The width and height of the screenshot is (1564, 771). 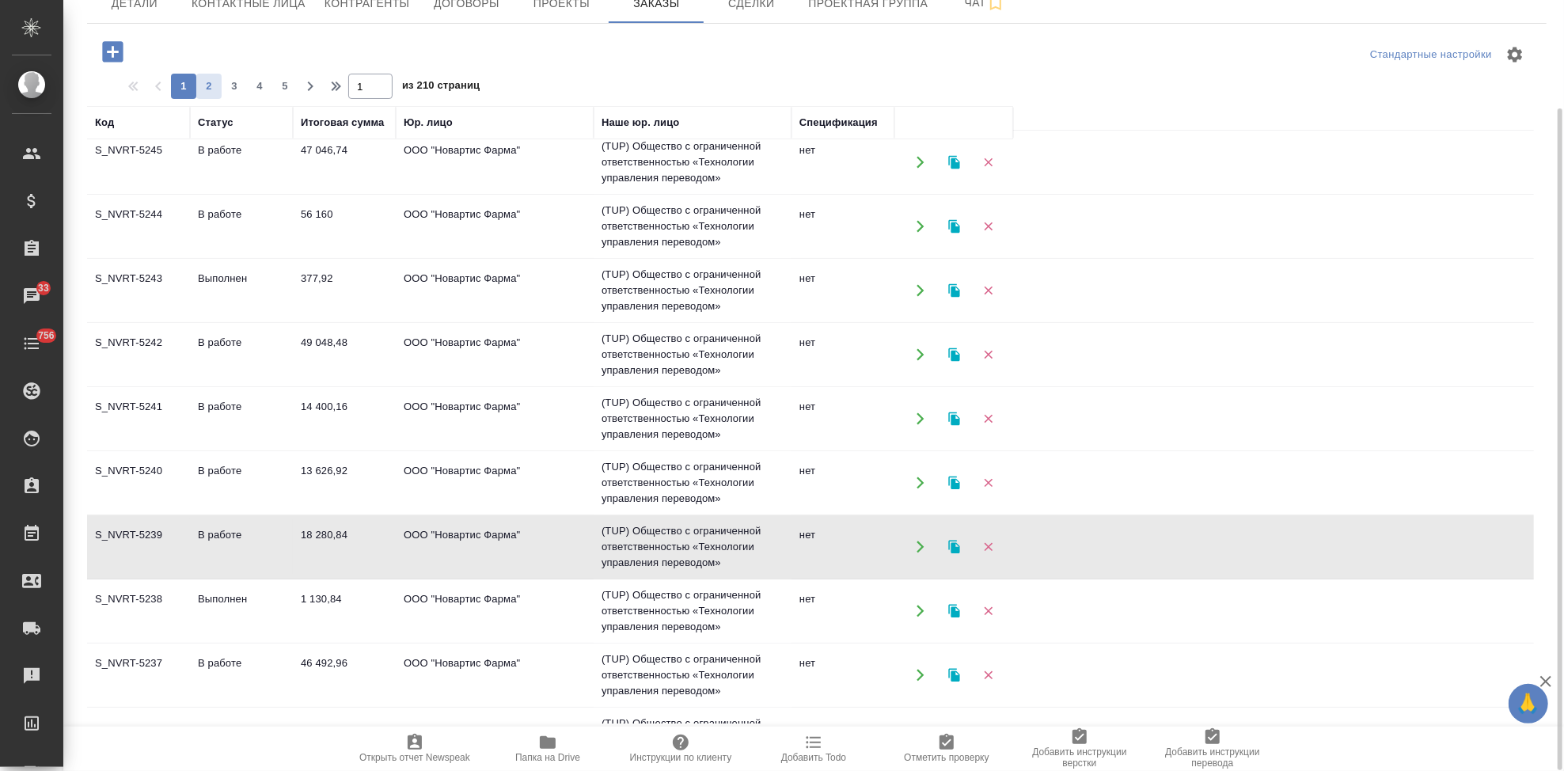 I want to click on span: 33, so click(x=44, y=288).